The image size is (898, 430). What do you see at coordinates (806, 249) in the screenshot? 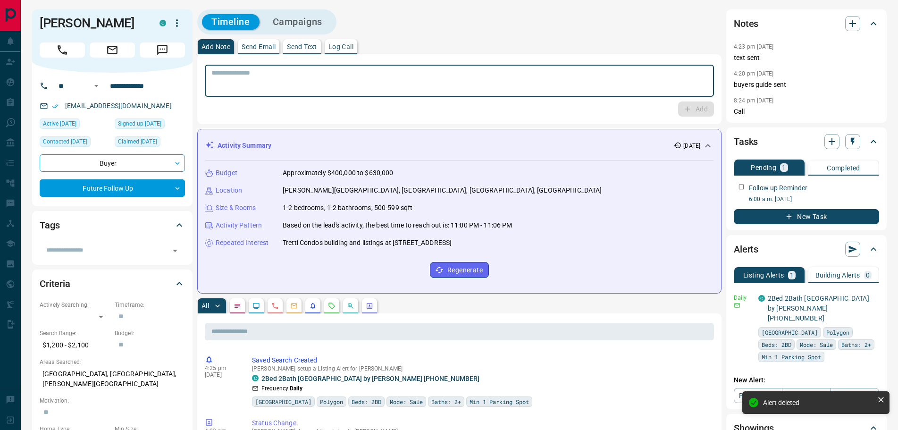
I see `div: Alerts` at bounding box center [806, 249].